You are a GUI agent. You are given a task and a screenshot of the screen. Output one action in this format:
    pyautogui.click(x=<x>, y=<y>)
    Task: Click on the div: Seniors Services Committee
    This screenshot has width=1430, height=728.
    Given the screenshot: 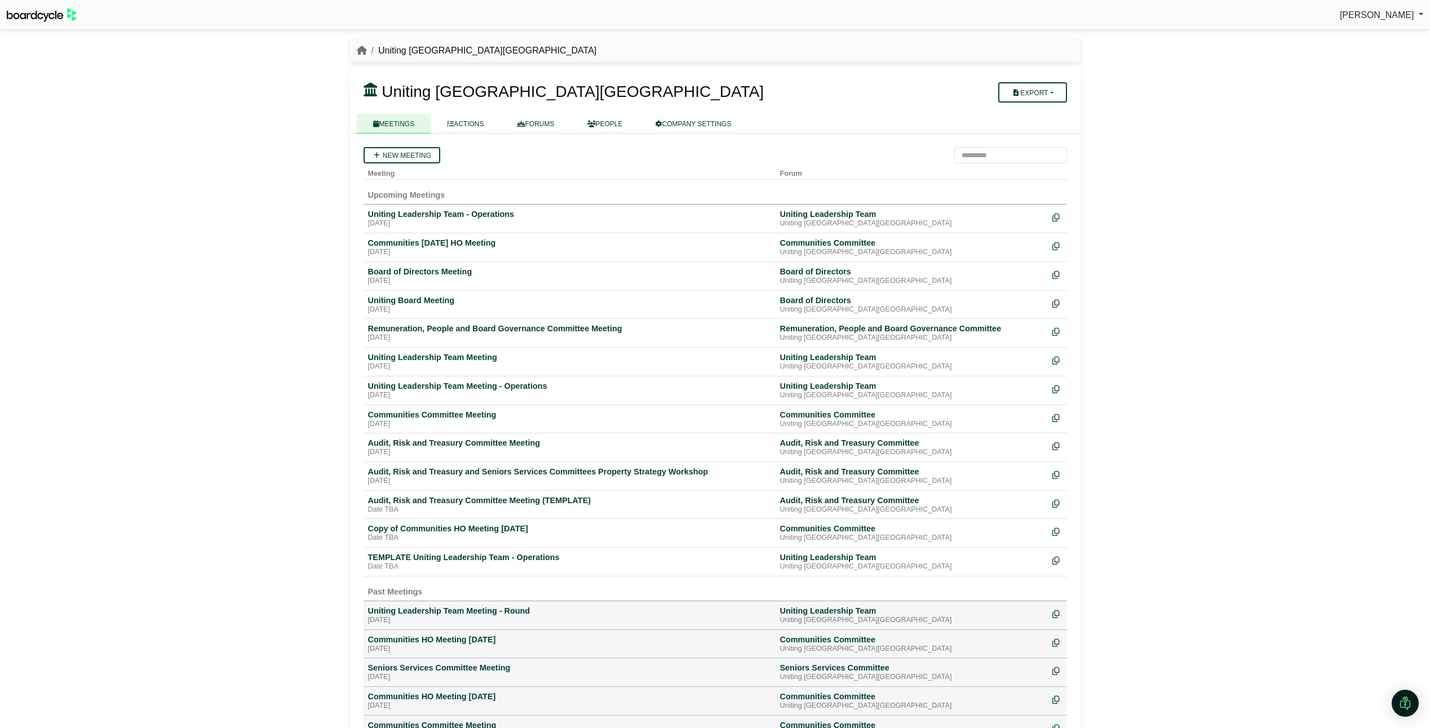 What is the action you would take?
    pyautogui.click(x=912, y=668)
    